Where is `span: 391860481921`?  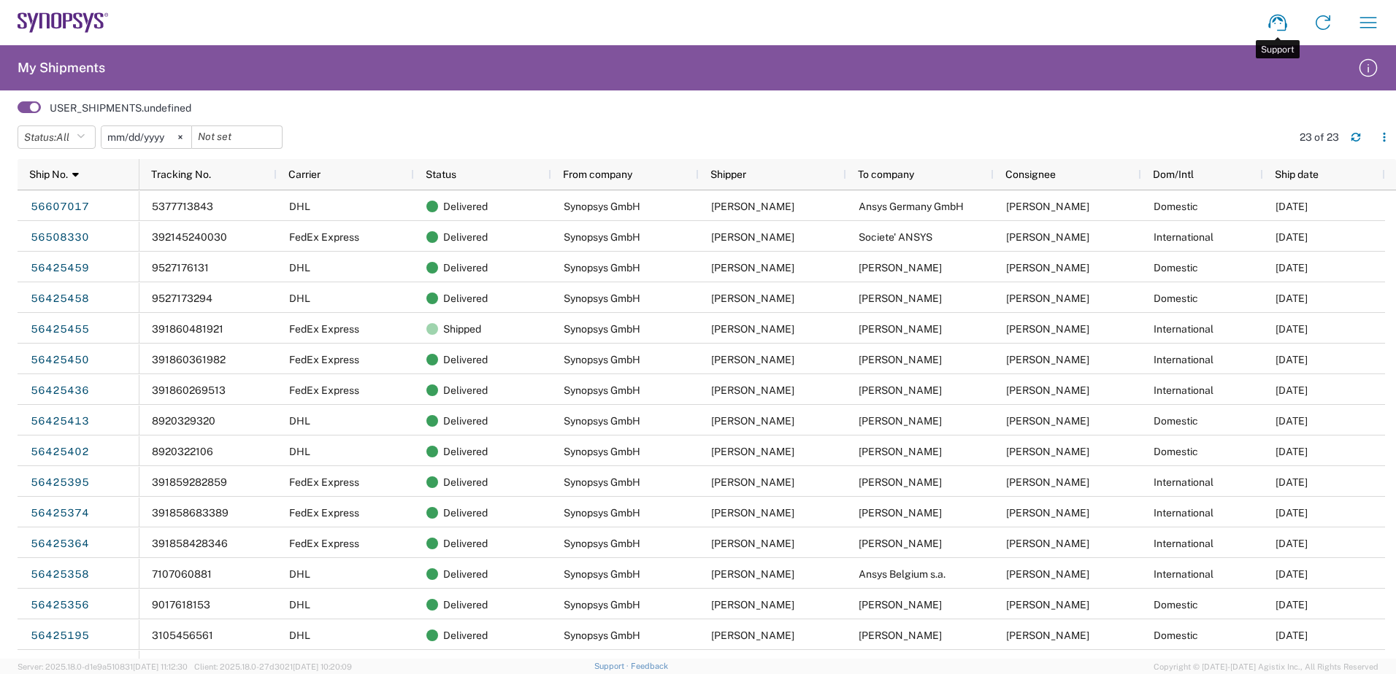
span: 391860481921 is located at coordinates (188, 329).